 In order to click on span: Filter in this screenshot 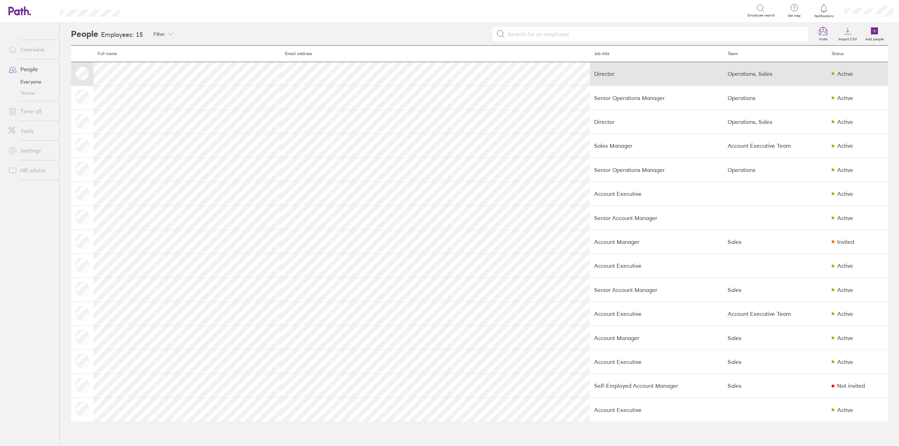, I will do `click(159, 34)`.